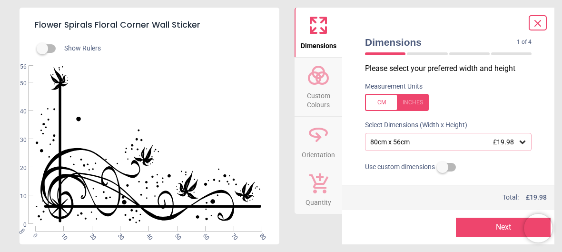 Image resolution: width=562 pixels, height=252 pixels. Describe the element at coordinates (319, 200) in the screenshot. I see `span: Quantity` at that location.